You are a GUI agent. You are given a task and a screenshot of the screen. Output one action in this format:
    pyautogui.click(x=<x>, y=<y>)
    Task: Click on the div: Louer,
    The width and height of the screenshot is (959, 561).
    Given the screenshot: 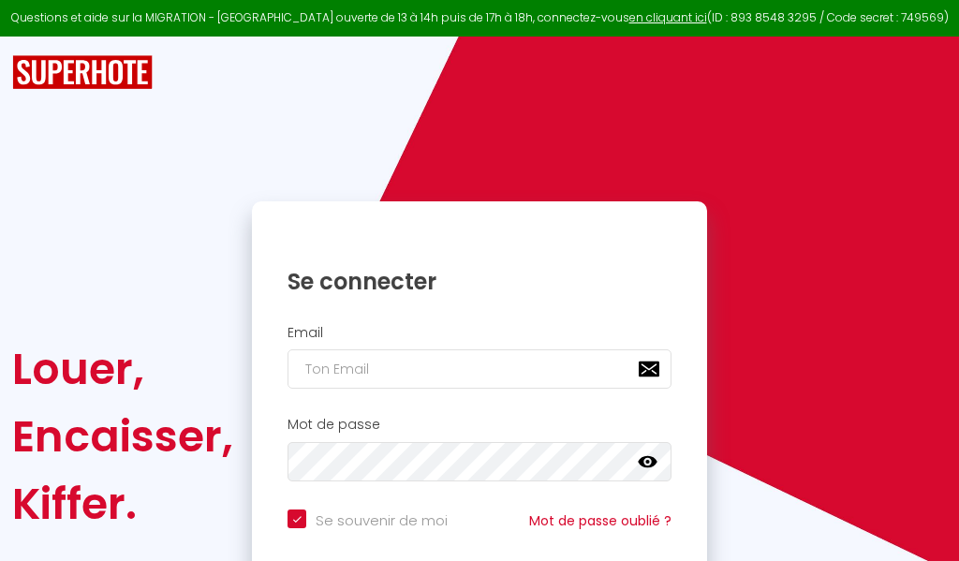 What is the action you would take?
    pyautogui.click(x=123, y=369)
    